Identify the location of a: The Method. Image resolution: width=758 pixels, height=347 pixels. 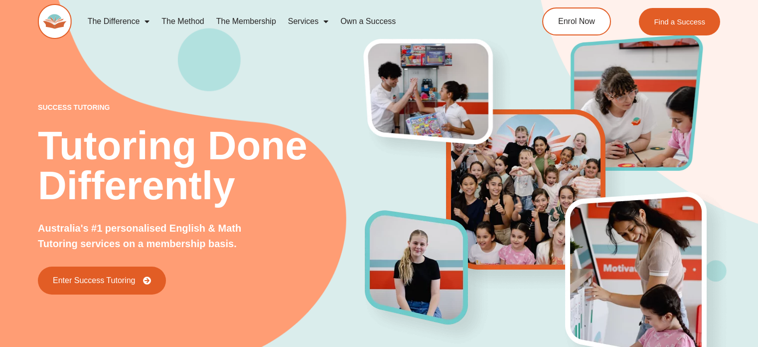
(183, 21).